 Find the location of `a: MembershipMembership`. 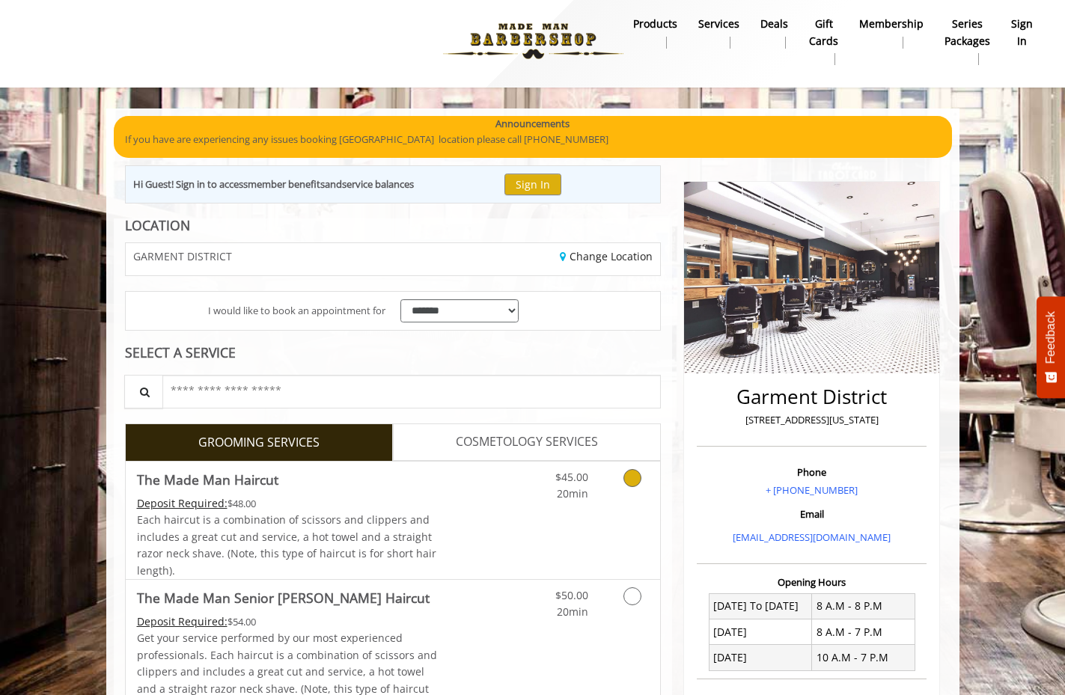

a: MembershipMembership is located at coordinates (891, 33).